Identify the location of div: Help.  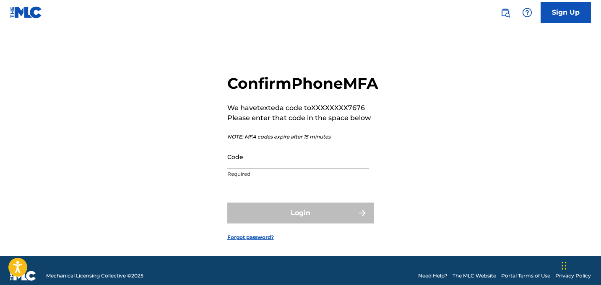
(527, 13).